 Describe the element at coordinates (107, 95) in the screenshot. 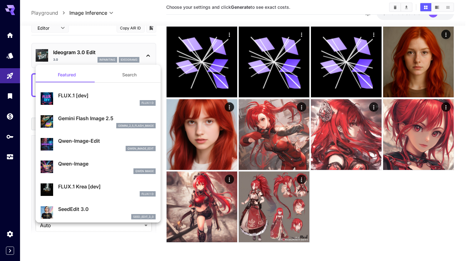

I see `p: FLUX.1 [dev]` at that location.